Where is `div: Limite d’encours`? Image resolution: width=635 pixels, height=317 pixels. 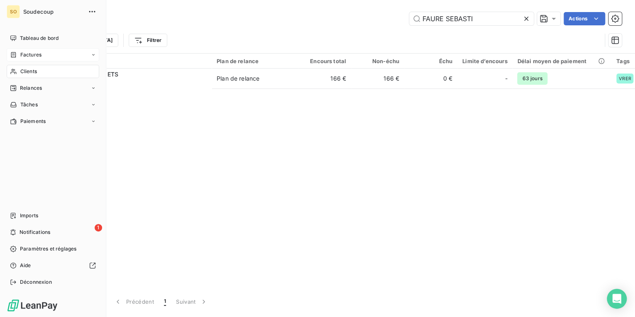 div: Limite d’encours is located at coordinates (485, 61).